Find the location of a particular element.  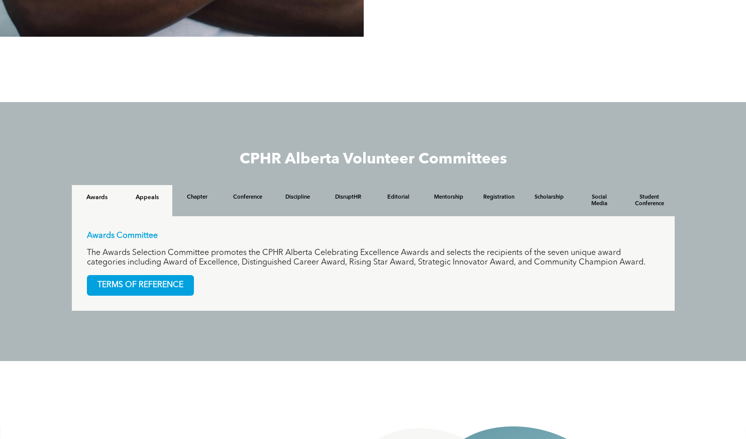

h4: Editorial is located at coordinates (399, 197).